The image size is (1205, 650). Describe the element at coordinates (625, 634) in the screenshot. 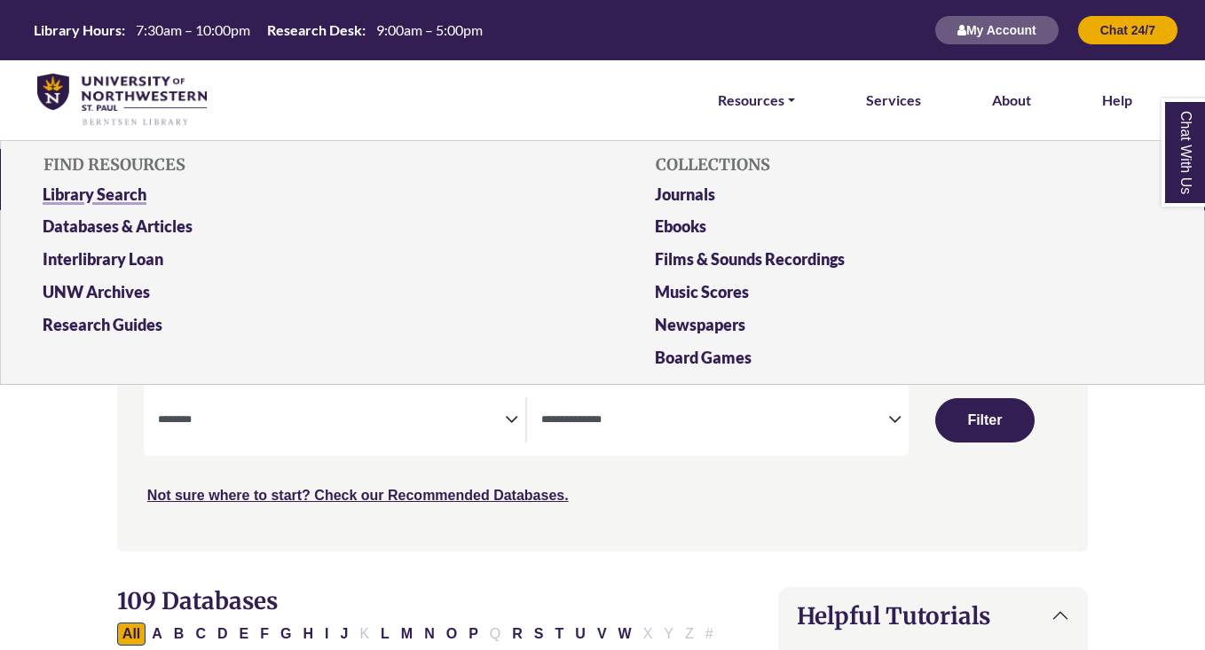

I see `button: Filter Results W` at that location.